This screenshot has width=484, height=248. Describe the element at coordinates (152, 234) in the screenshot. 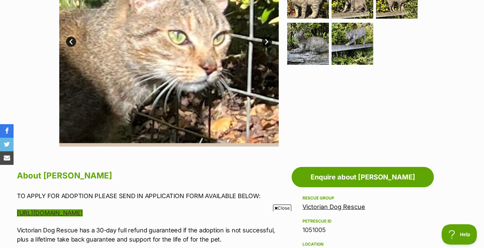

I see `p: Victorian Dog Rescue has a 30-day full refund guaranteed if the adoption is not successful, plus ...` at that location.